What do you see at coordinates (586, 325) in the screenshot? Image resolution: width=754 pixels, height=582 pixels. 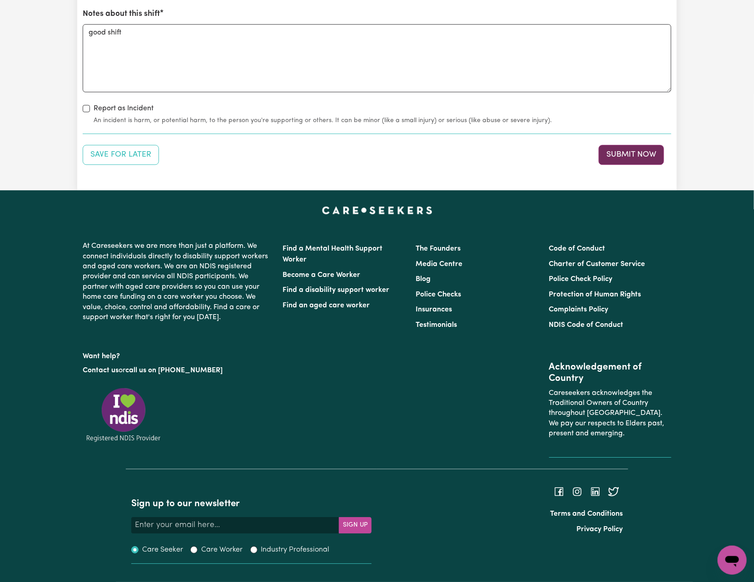 I see `a: NDIS Code of Conduct` at bounding box center [586, 325].